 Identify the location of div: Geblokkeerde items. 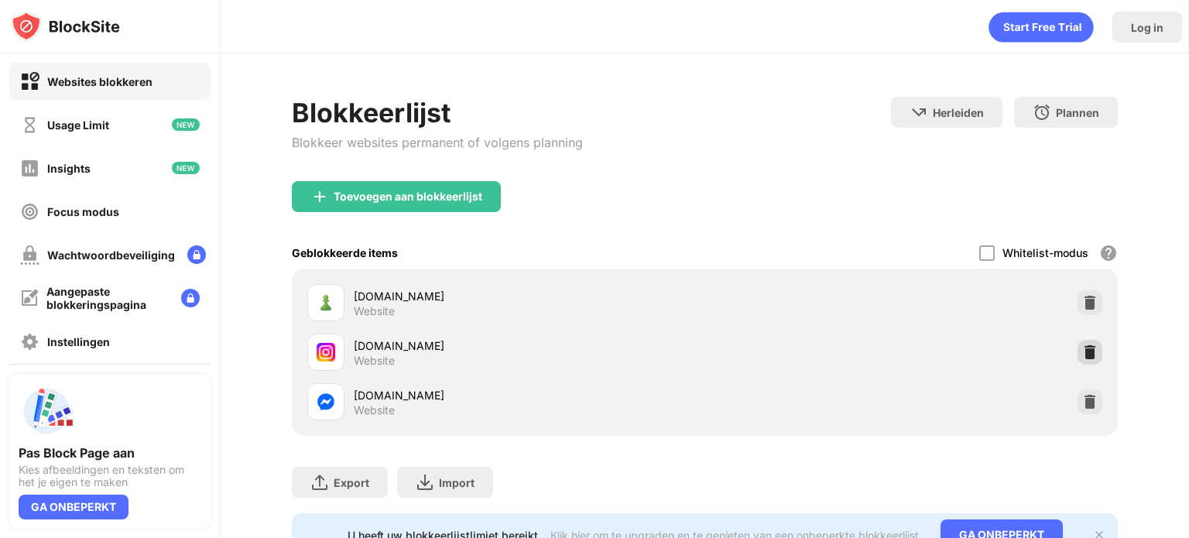
(345, 252).